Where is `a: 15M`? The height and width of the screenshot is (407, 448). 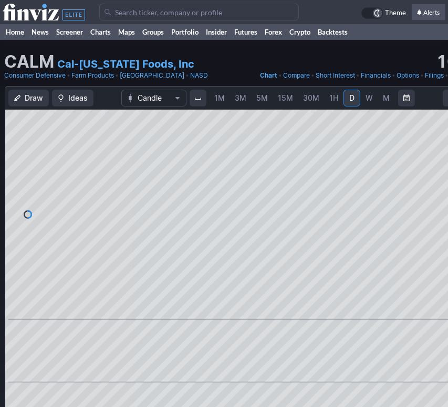
a: 15M is located at coordinates (285, 98).